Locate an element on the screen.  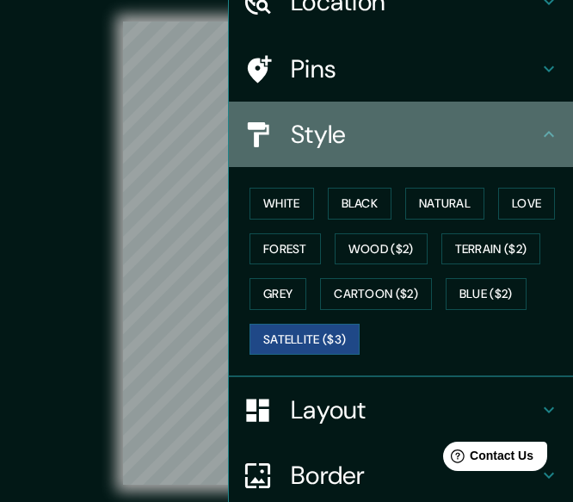
button: Blue ($2) is located at coordinates (486, 294).